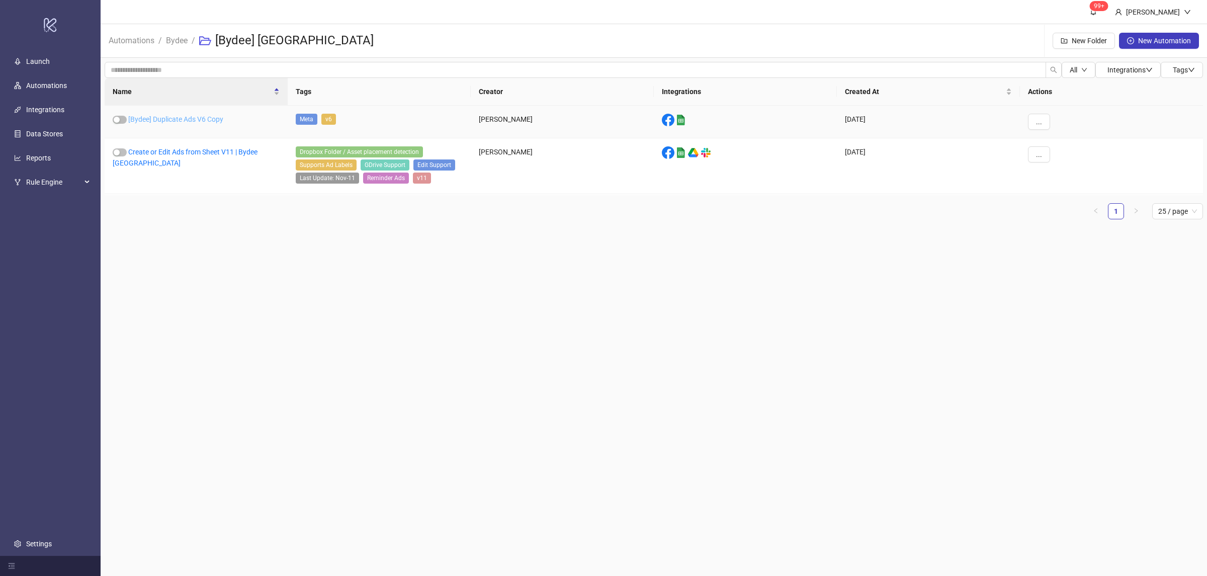 The width and height of the screenshot is (1207, 576). I want to click on button: left, so click(1096, 211).